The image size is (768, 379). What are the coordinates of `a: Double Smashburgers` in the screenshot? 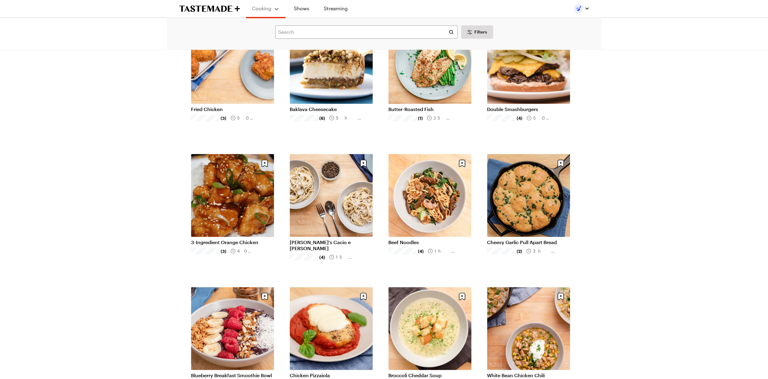 It's located at (528, 109).